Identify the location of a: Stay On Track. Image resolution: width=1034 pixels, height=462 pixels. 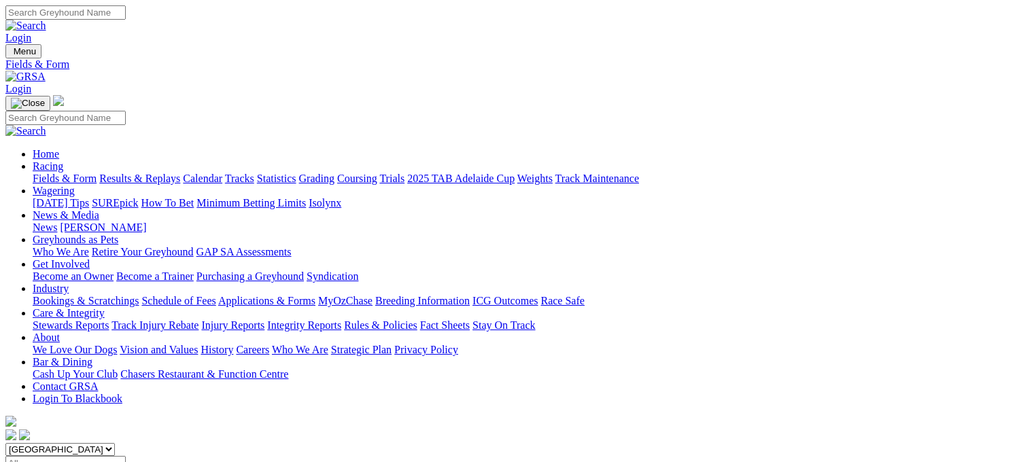
(504, 325).